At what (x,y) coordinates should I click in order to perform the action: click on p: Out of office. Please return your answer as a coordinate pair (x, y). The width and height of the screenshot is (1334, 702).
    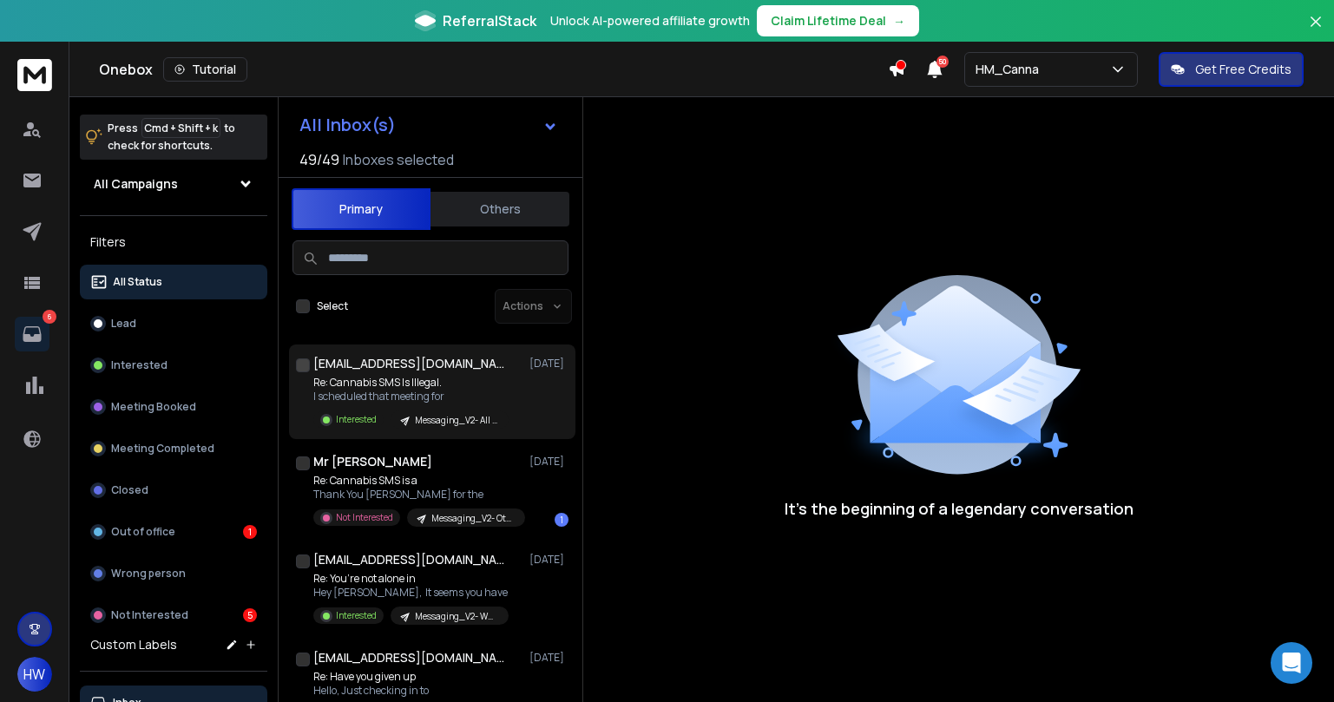
    Looking at the image, I should click on (143, 532).